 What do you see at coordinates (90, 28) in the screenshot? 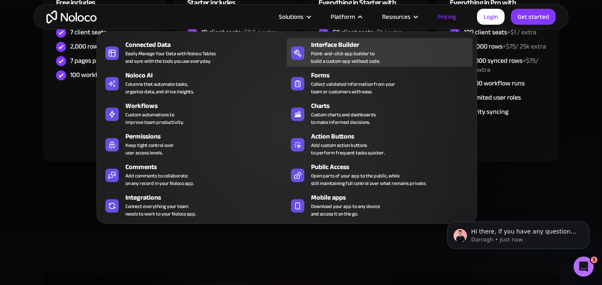
I see `p: Hi there, if you have any questions about our pricing, just let us know! Darragh` at bounding box center [90, 28].